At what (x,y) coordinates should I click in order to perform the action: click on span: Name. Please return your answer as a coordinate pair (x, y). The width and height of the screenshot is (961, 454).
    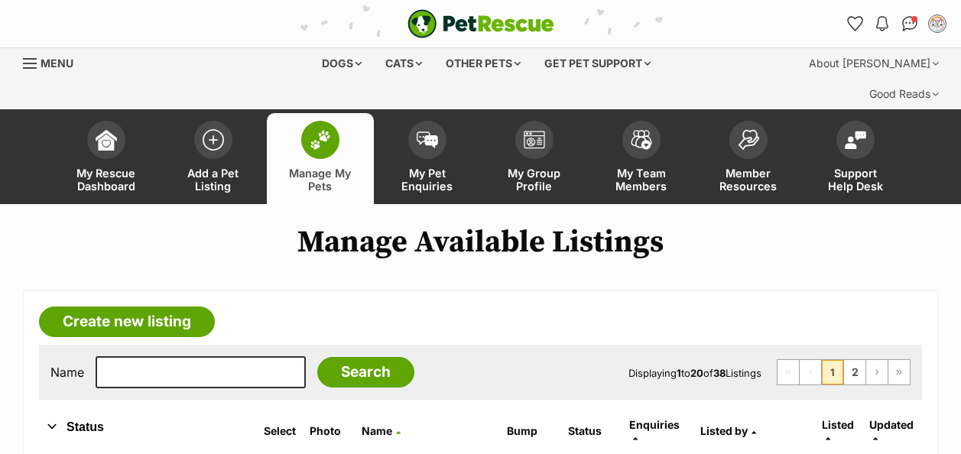
    Looking at the image, I should click on (377, 430).